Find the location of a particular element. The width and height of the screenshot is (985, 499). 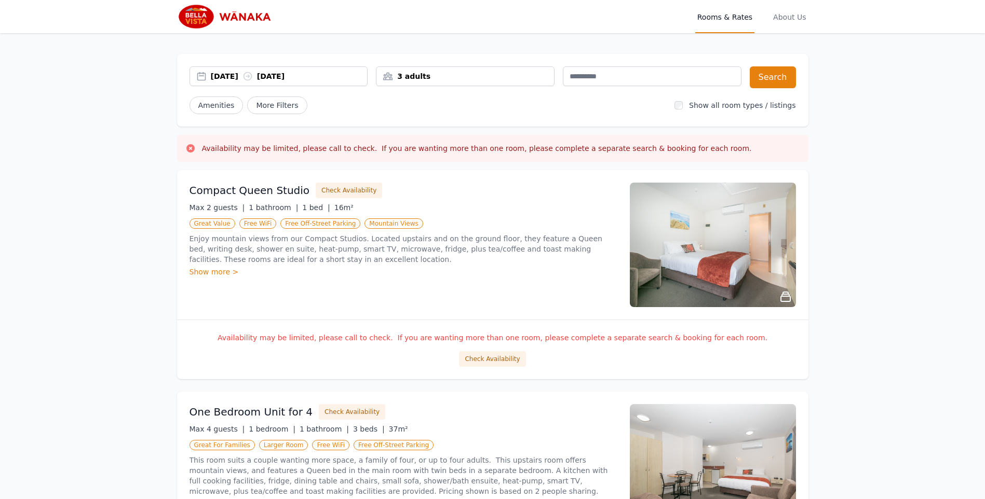

span: Larger Room is located at coordinates (283, 445).